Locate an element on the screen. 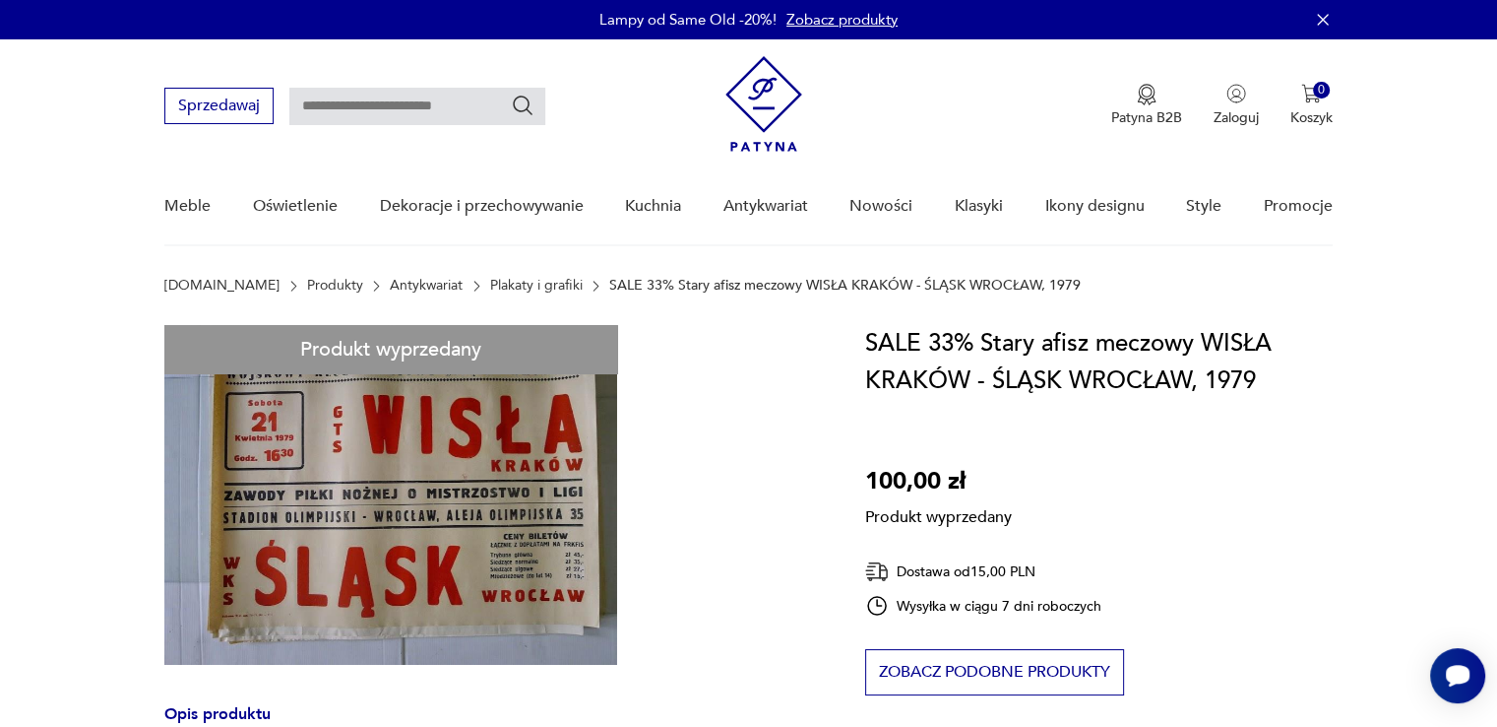 The image size is (1497, 727). img: Ikona medalu is located at coordinates (1147, 95).